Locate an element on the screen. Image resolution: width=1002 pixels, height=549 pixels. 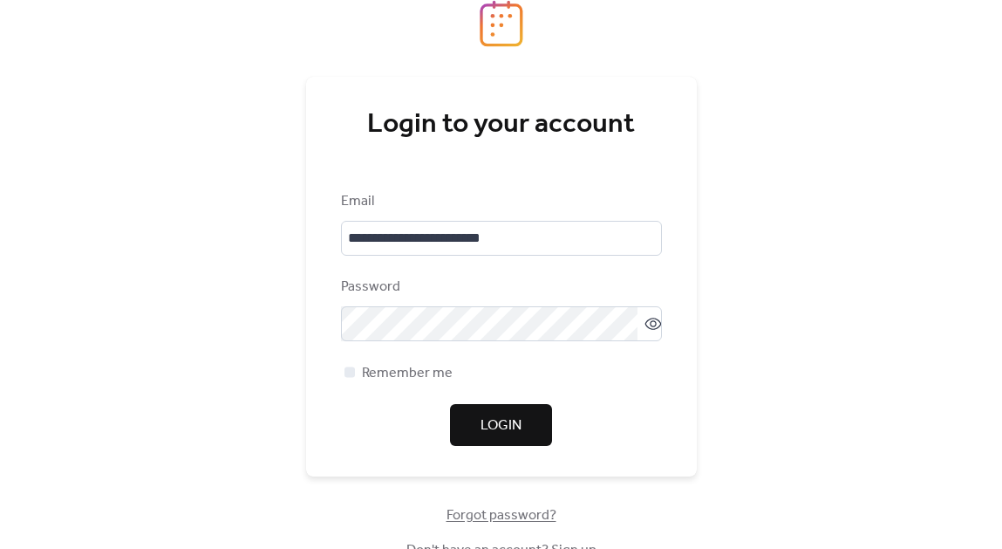
a: Forgot password? is located at coordinates (502, 515).